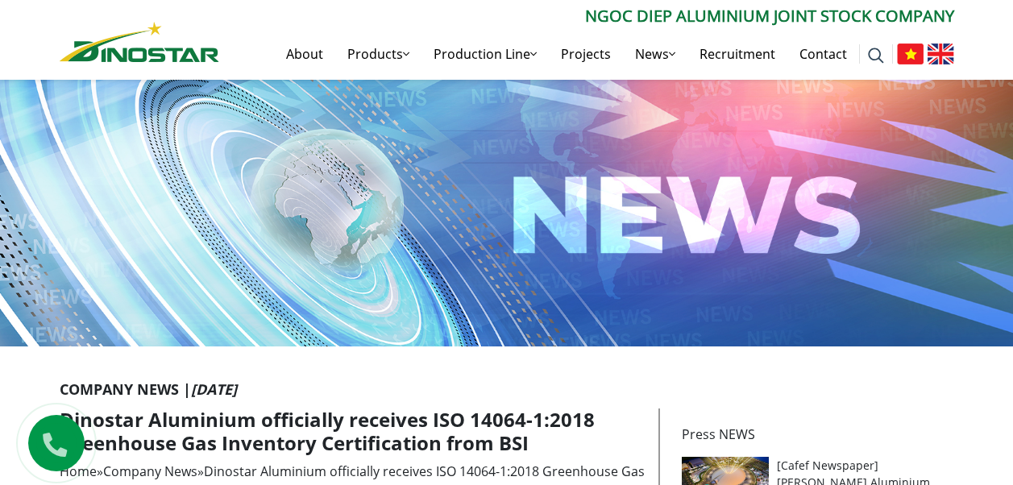  Describe the element at coordinates (738, 54) in the screenshot. I see `a: Recruitment` at that location.